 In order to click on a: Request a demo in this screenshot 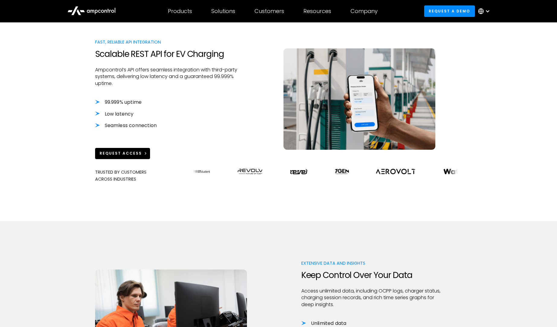, I will do `click(450, 11)`.